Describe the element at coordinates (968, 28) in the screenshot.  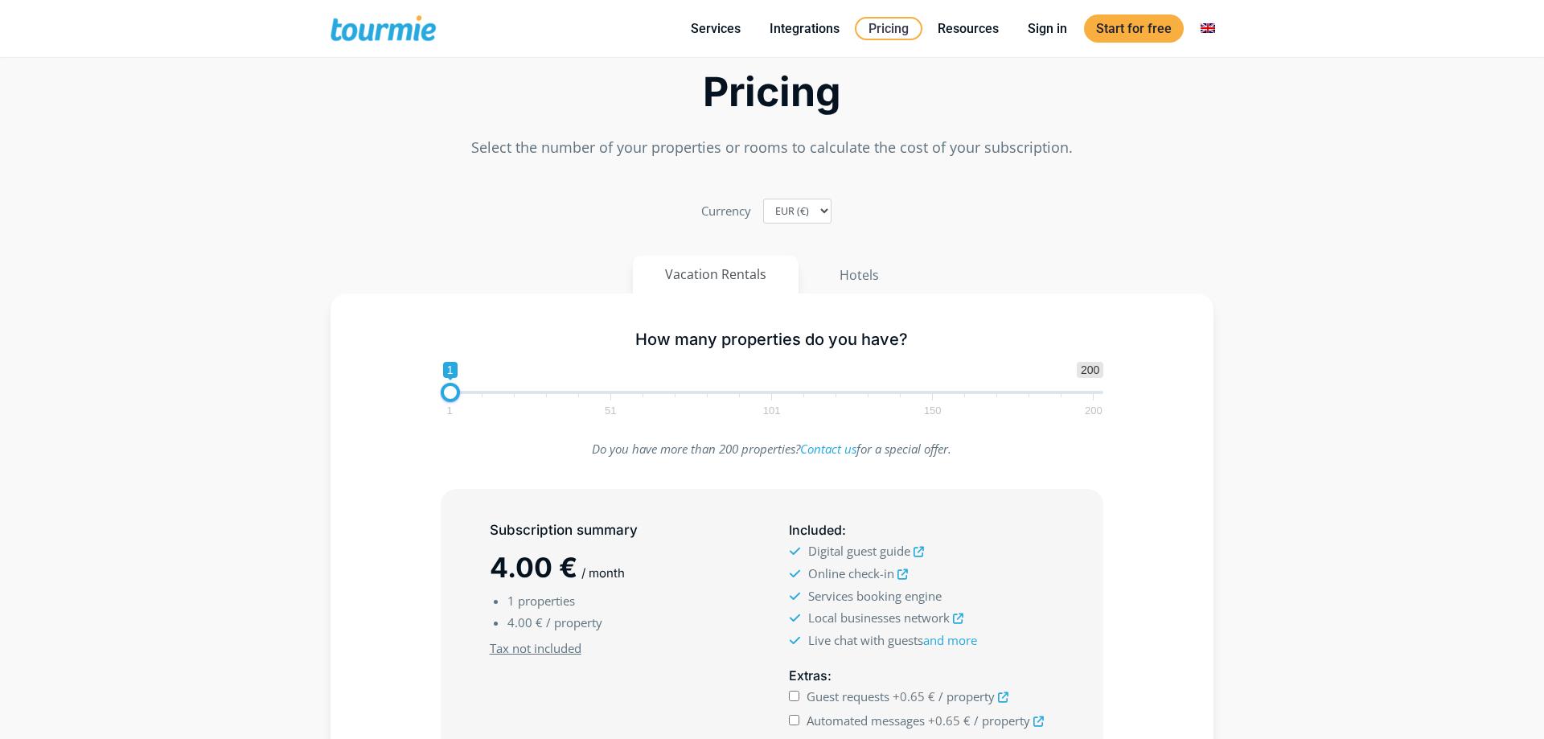
I see `a: Resources` at that location.